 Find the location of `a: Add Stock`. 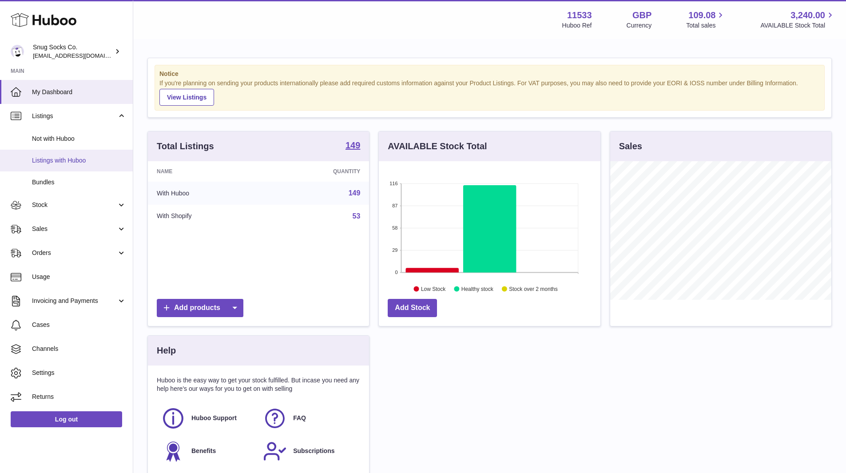

a: Add Stock is located at coordinates (412, 308).